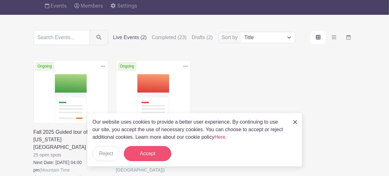  Describe the element at coordinates (106, 154) in the screenshot. I see `button: Reject` at that location.